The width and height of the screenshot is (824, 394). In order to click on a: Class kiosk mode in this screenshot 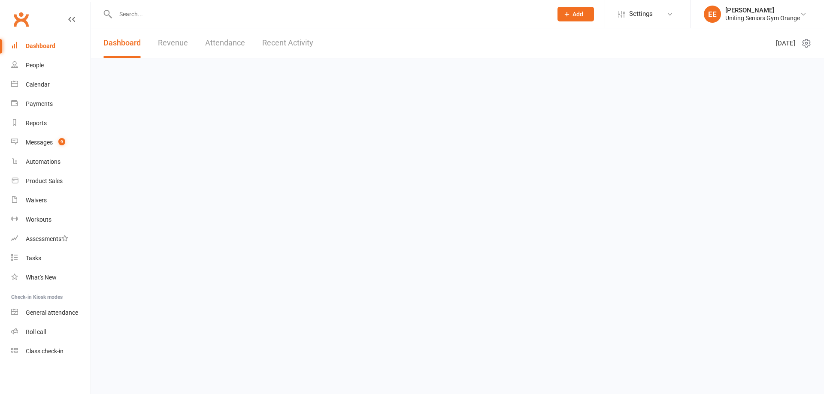, I will do `click(51, 351)`.